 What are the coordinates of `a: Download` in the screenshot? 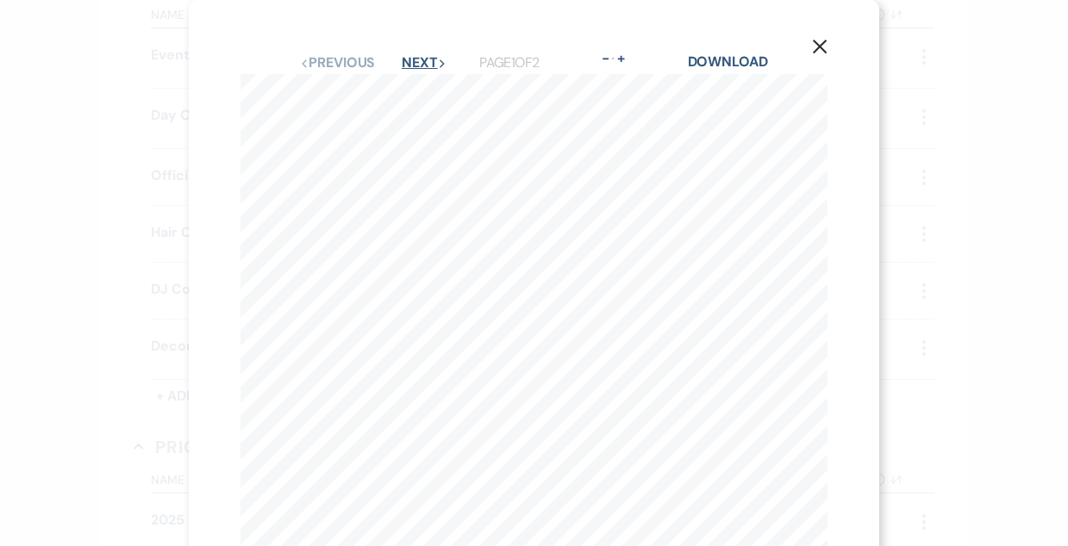 It's located at (727, 61).